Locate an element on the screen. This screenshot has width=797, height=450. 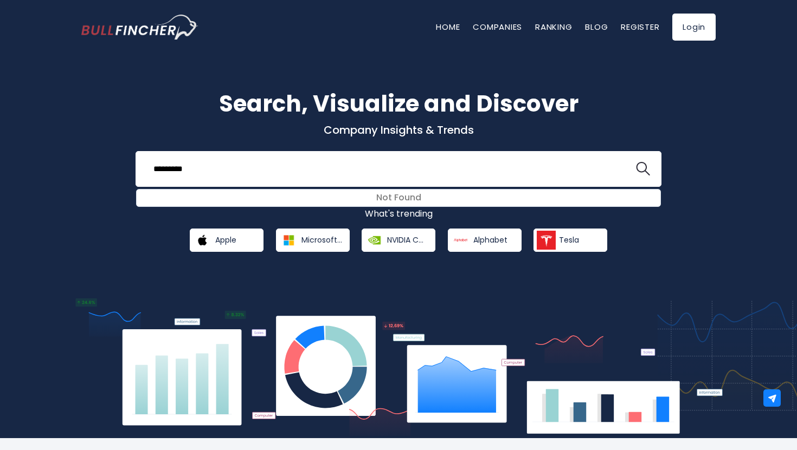
a: Ranking is located at coordinates (553, 27).